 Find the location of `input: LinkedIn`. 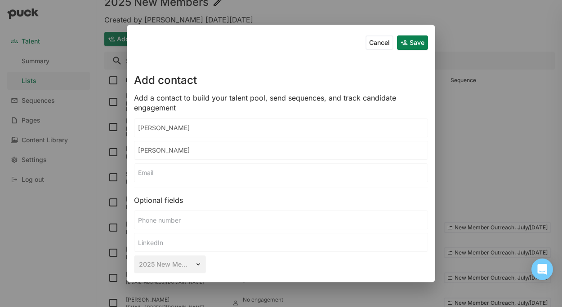

input: LinkedIn is located at coordinates (281, 243).